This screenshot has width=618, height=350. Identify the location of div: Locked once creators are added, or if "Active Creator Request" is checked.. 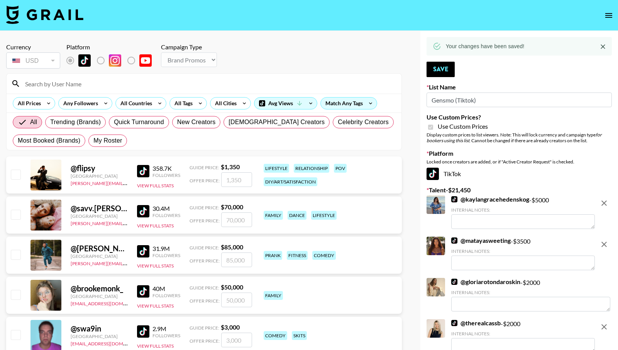
(519, 162).